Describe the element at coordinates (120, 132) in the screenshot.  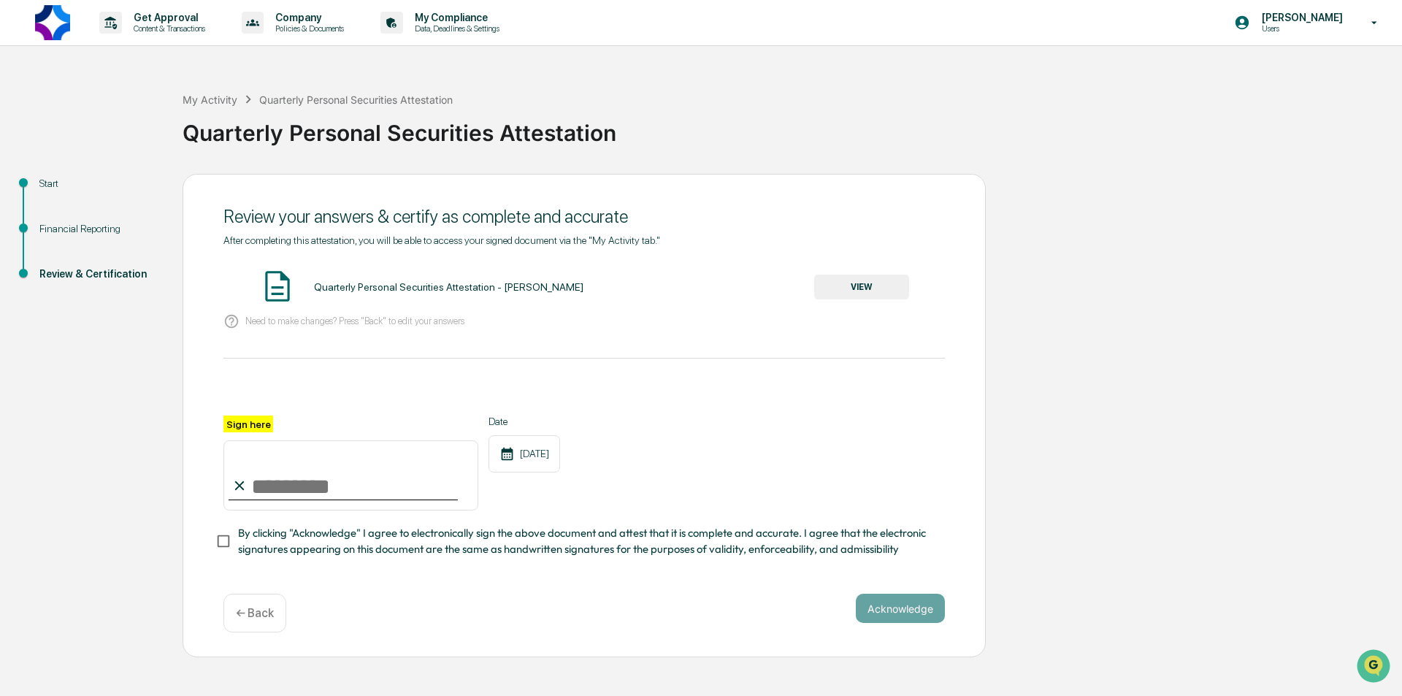
I see `div: We're offline, we'll be back soon` at that location.